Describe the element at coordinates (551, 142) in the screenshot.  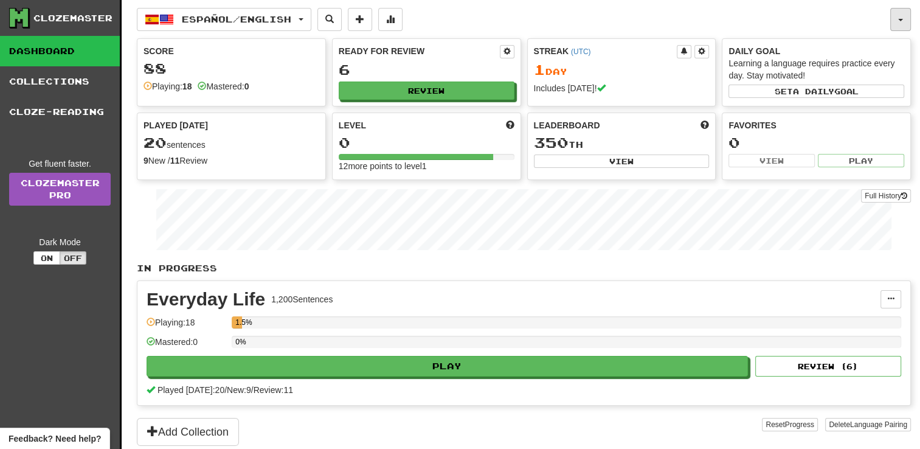
I see `span: 350` at that location.